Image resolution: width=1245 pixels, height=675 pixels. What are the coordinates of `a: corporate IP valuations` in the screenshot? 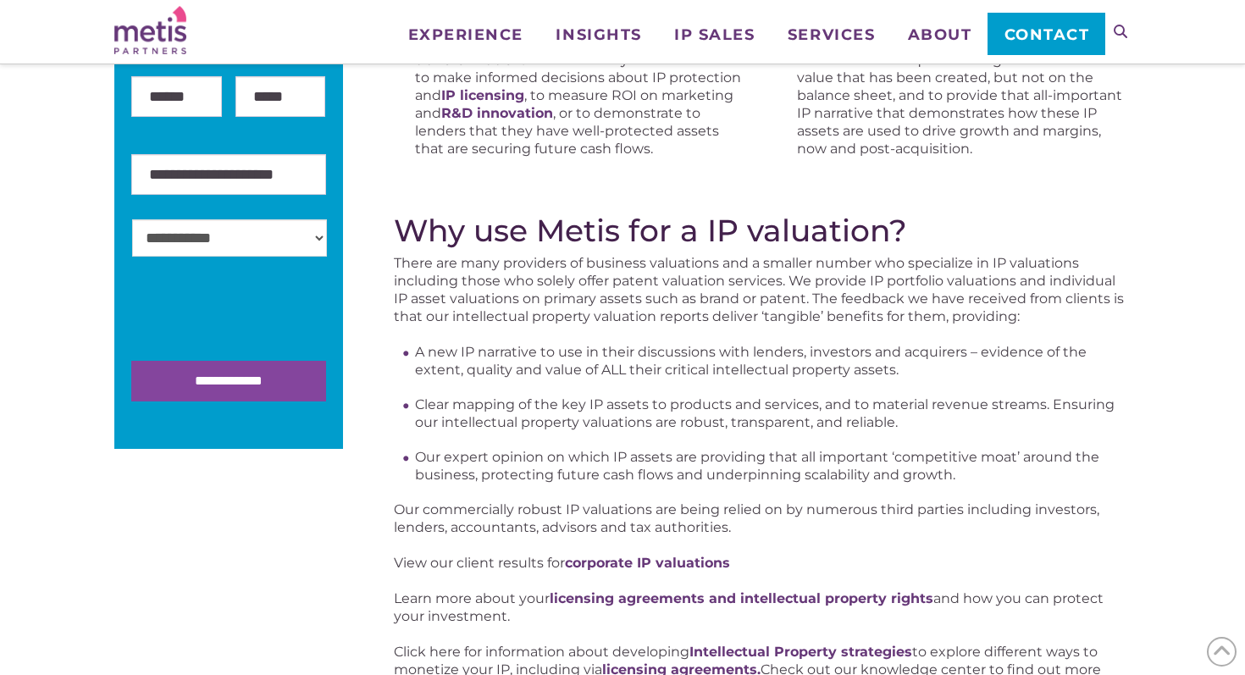 It's located at (647, 562).